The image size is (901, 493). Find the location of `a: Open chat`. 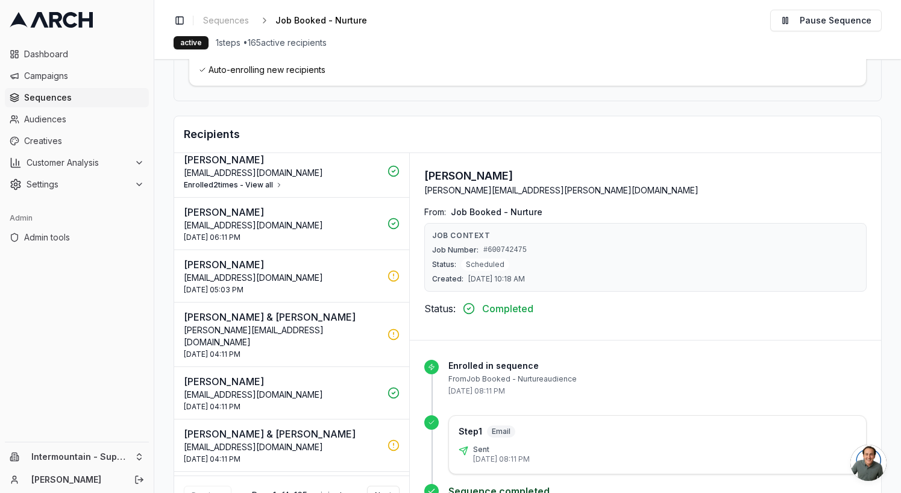

a: Open chat is located at coordinates (868, 463).